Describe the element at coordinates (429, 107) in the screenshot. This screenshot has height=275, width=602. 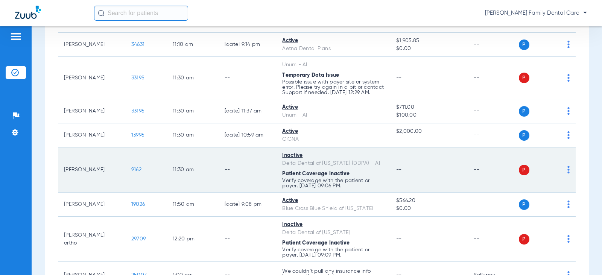
I see `span: $711.00` at that location.